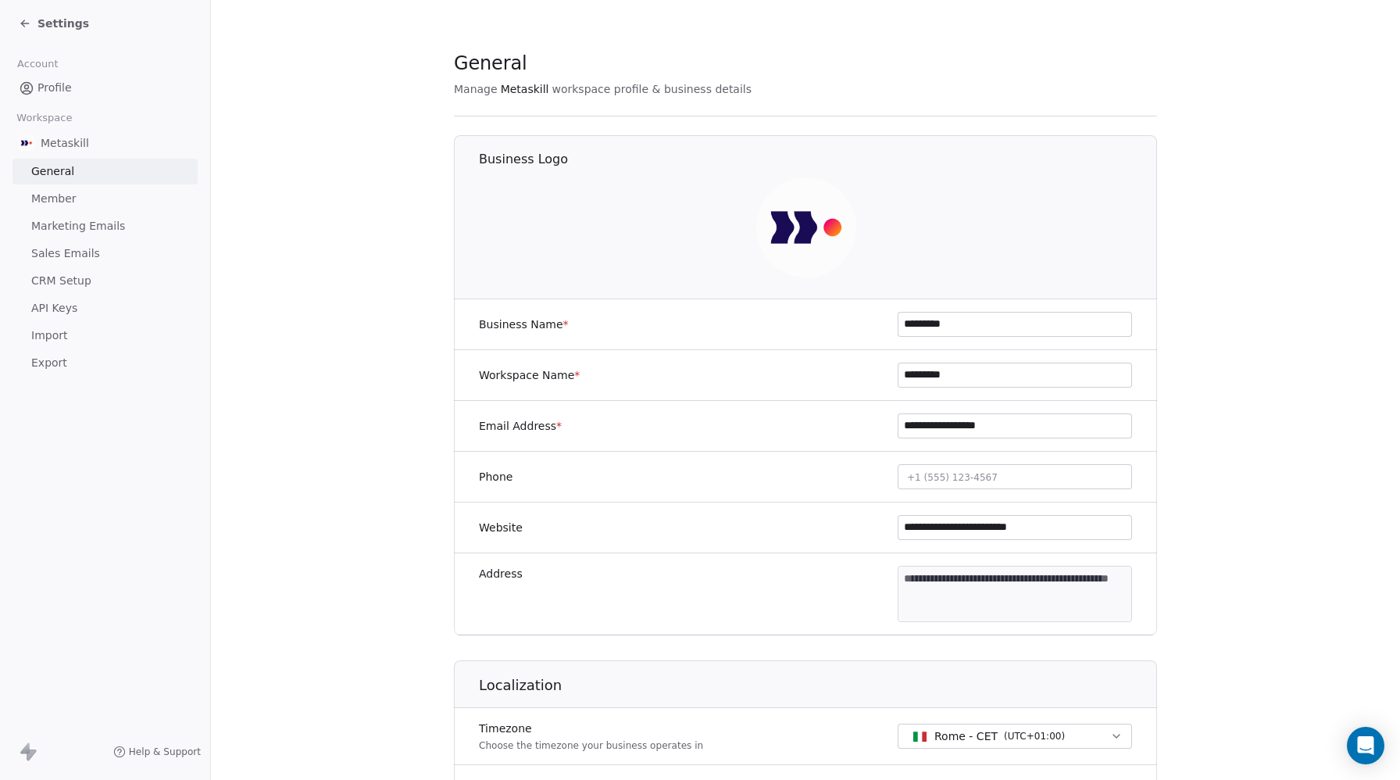 This screenshot has height=780, width=1400. Describe the element at coordinates (952, 477) in the screenshot. I see `span: +1 (555) 123-4567` at that location.